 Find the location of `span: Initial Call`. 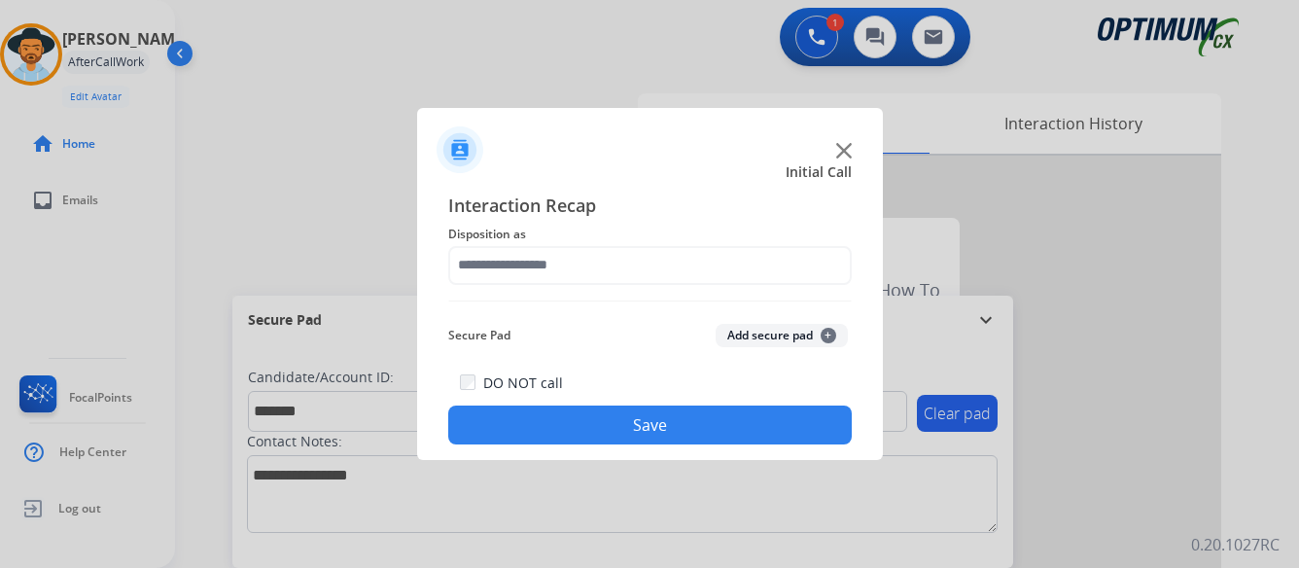

span: Initial Call is located at coordinates (819, 172).